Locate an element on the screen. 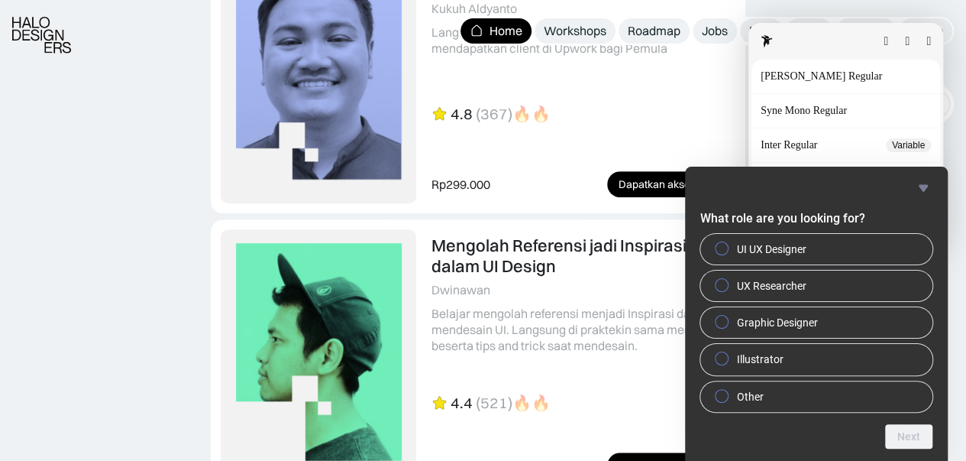  div: Dwinawan is located at coordinates (461, 289).